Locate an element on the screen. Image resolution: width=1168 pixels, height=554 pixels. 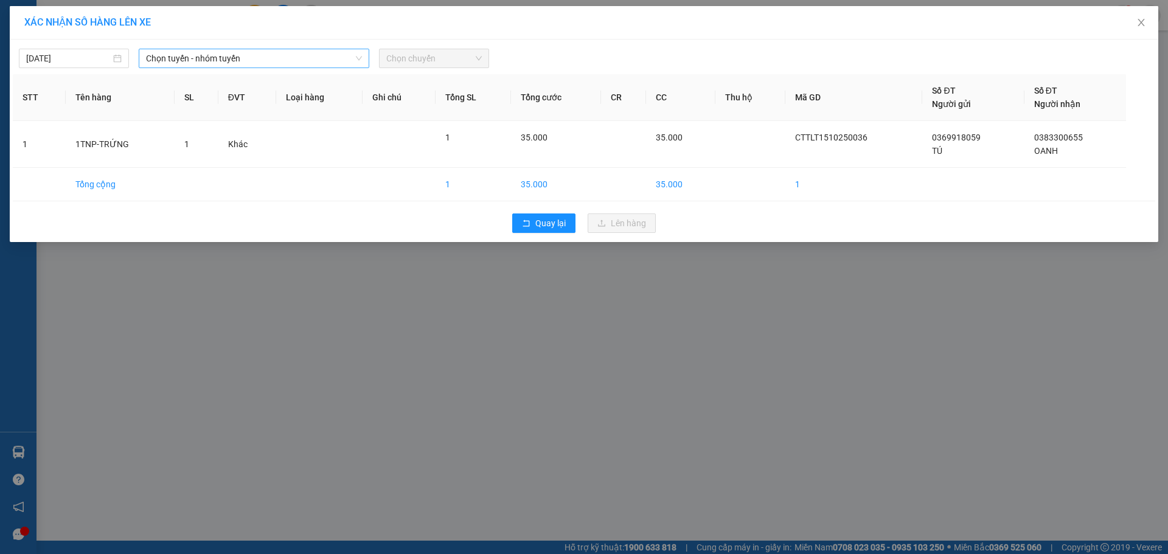
th: Thu hộ is located at coordinates (750, 97).